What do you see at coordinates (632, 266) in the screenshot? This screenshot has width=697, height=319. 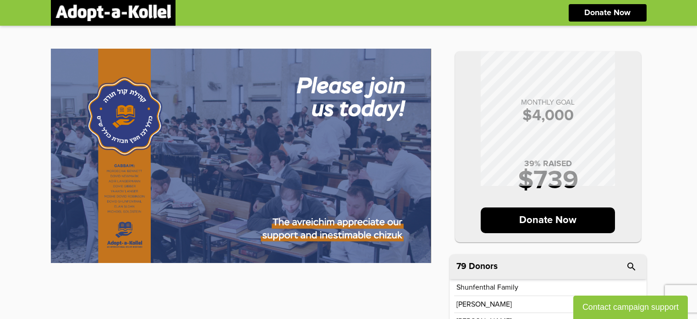 I see `i: search` at bounding box center [632, 266].